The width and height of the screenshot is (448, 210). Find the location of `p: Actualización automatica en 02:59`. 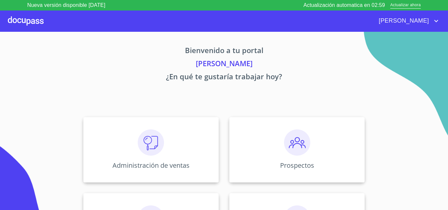

p: Actualización automatica en 02:59 is located at coordinates (344, 5).